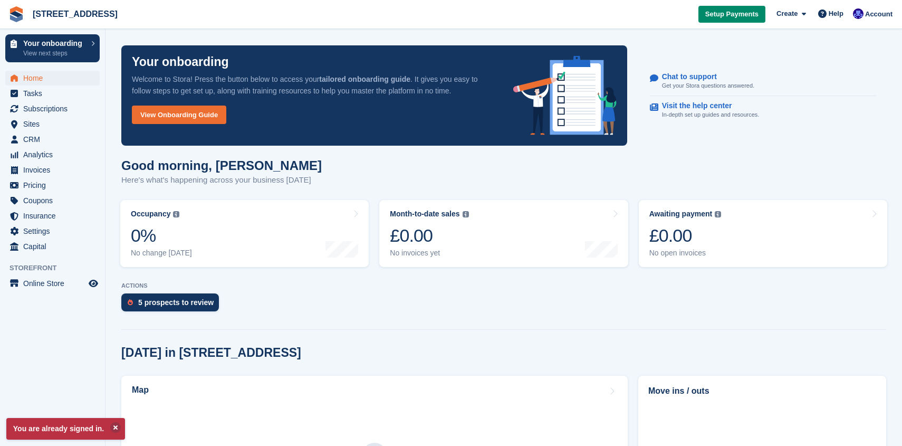  What do you see at coordinates (55, 139) in the screenshot?
I see `span: CRM` at bounding box center [55, 139].